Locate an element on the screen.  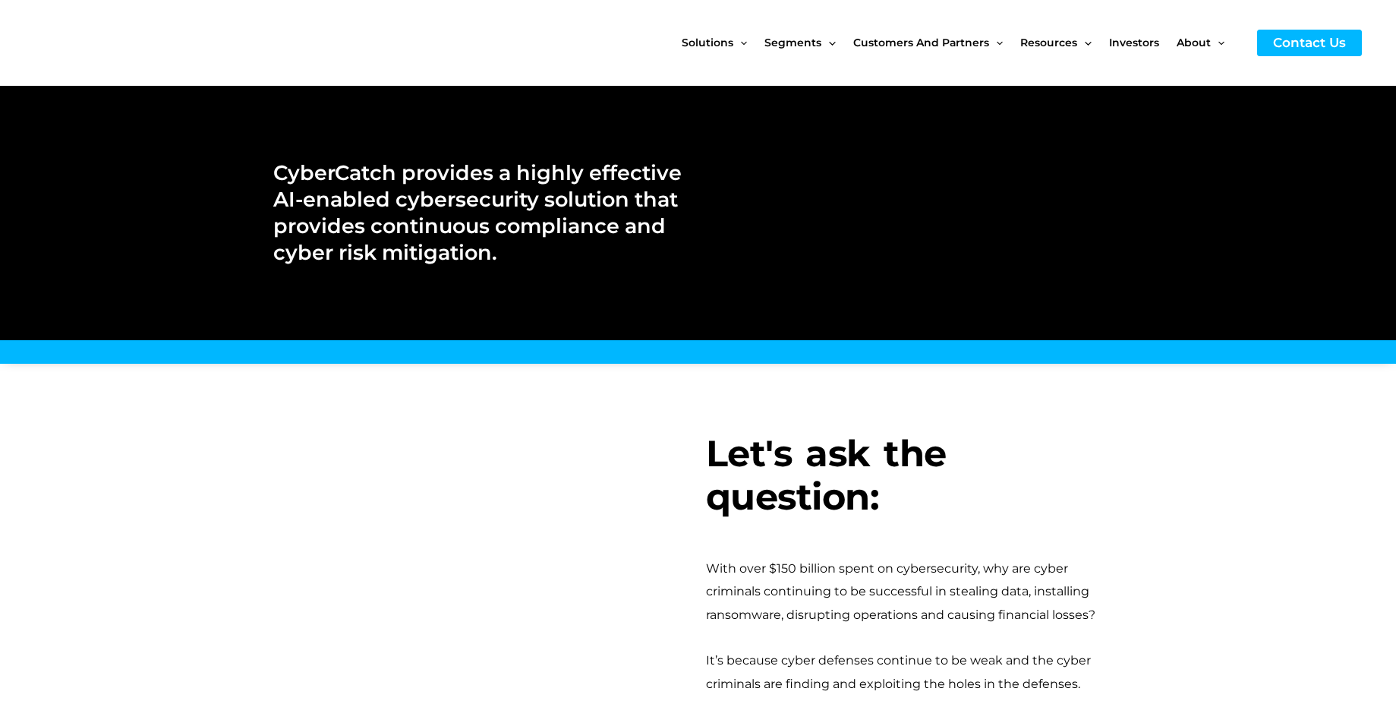
span: Solutions is located at coordinates (707, 43).